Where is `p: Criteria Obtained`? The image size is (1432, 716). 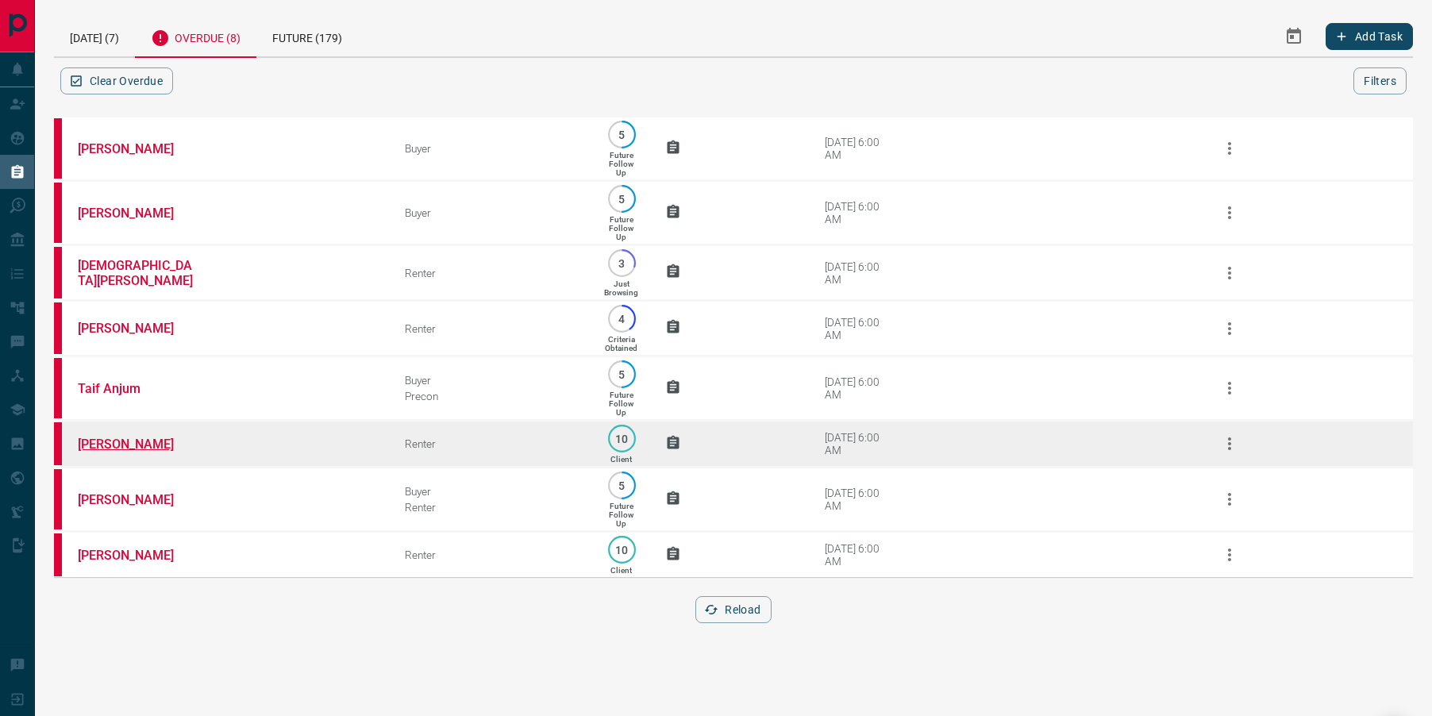 p: Criteria Obtained is located at coordinates (621, 344).